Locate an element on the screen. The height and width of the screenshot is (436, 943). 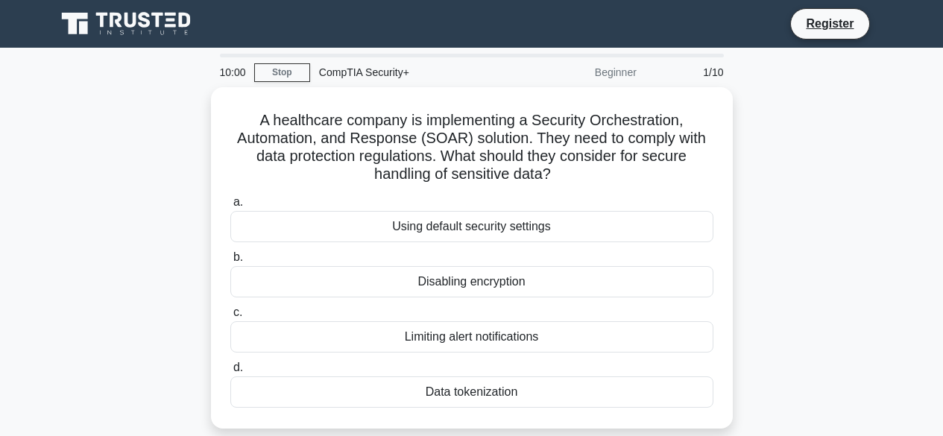
a: Stop is located at coordinates (282, 72).